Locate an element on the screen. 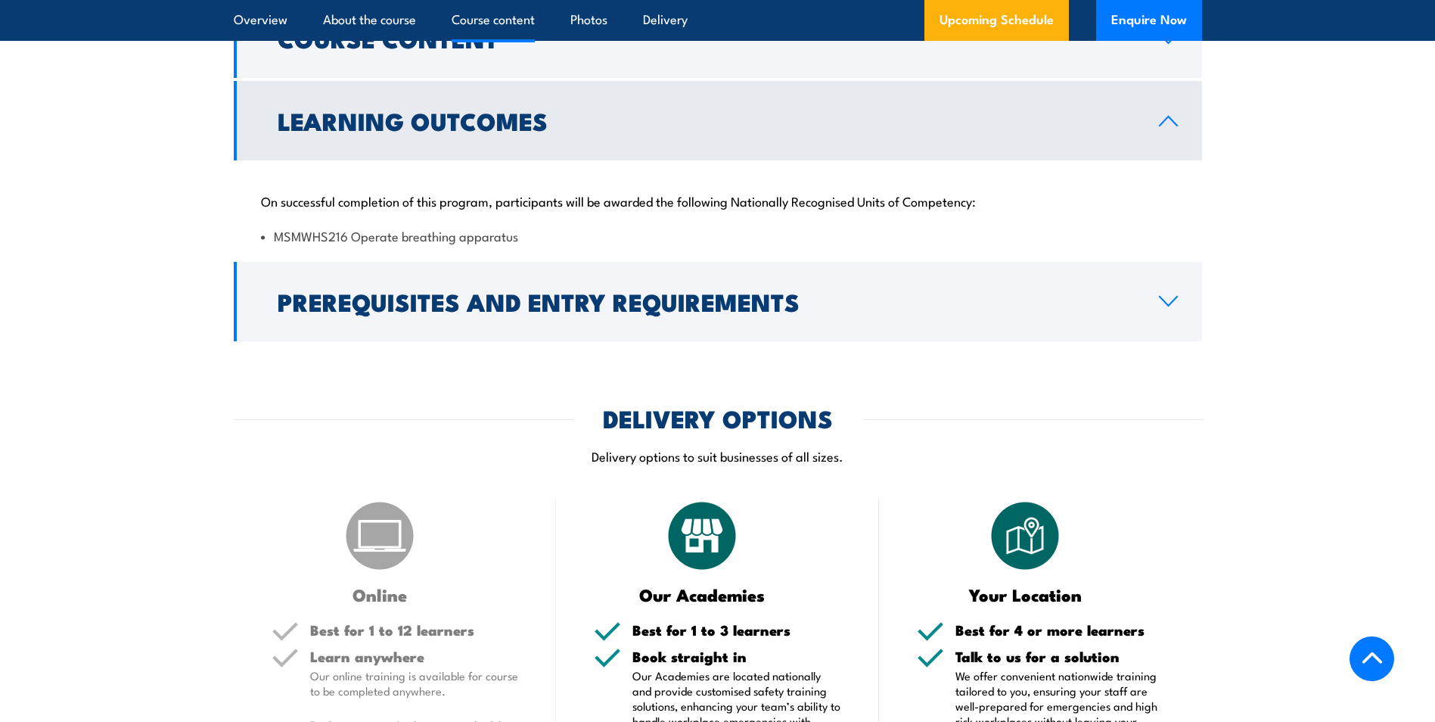  h2: DELIVERY OPTIONS is located at coordinates (718, 418).